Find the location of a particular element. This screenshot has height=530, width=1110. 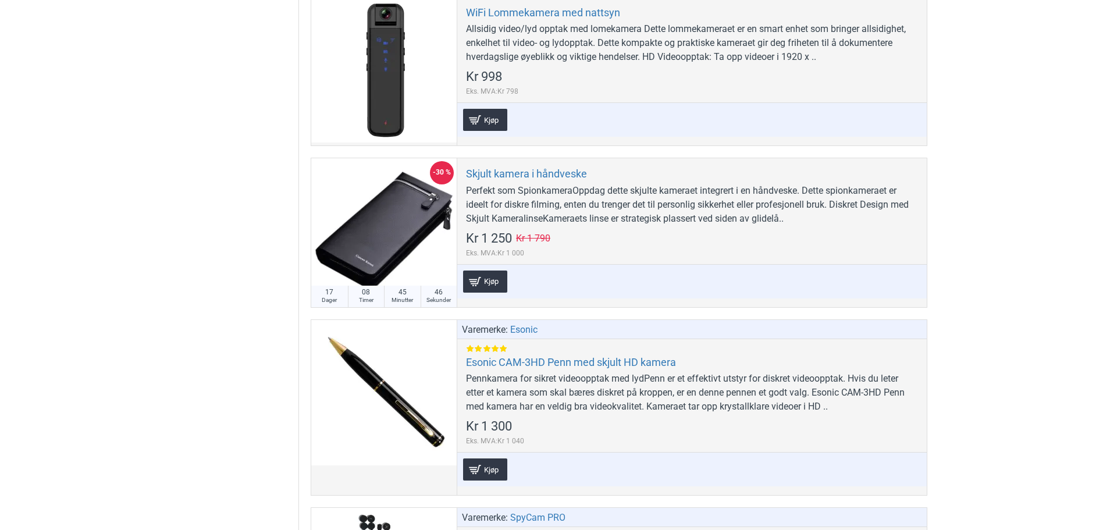

span: Kr 998 is located at coordinates (484, 77).